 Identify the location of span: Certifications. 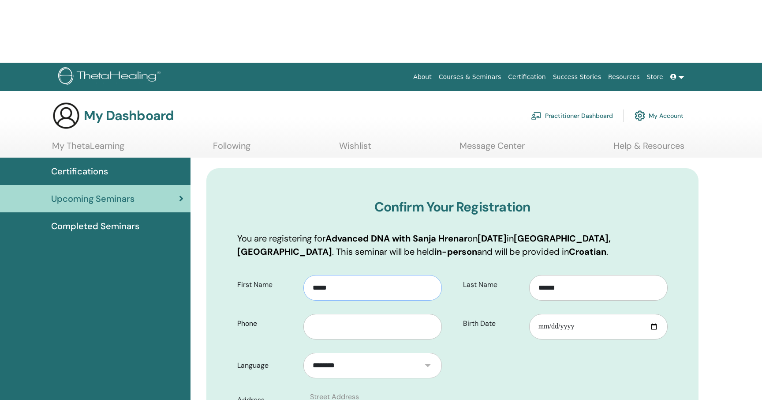
(79, 171).